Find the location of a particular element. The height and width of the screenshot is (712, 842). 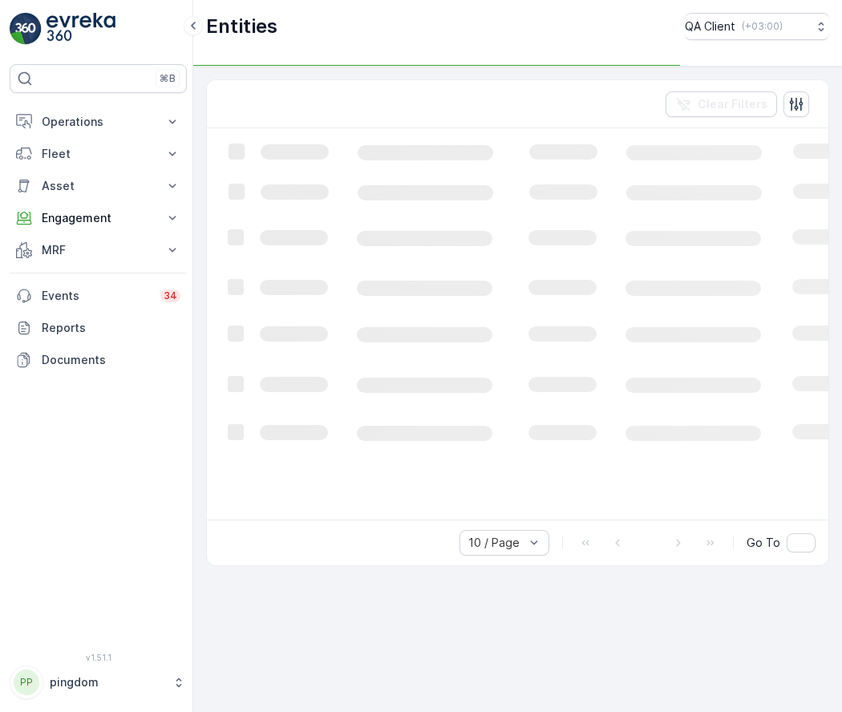

p: Operations is located at coordinates (98, 122).